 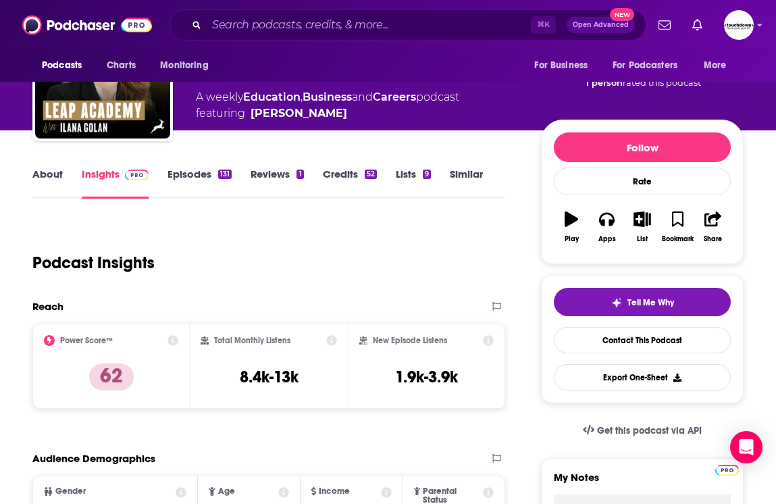 What do you see at coordinates (121, 65) in the screenshot?
I see `span: Charts` at bounding box center [121, 65].